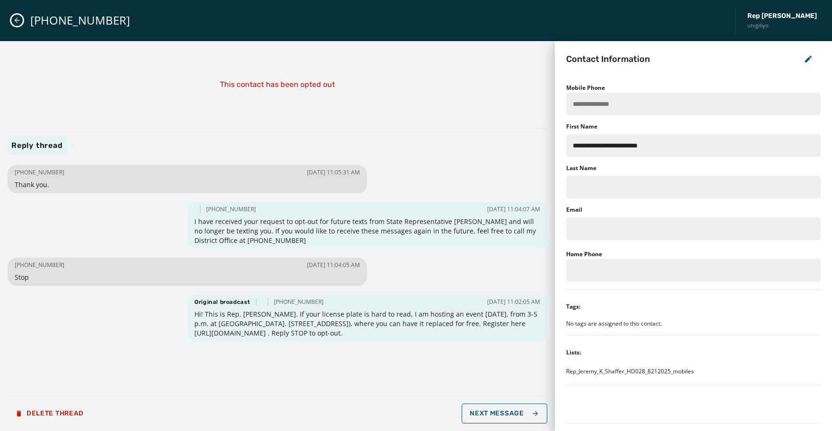 The image size is (832, 431). What do you see at coordinates (581, 168) in the screenshot?
I see `label: Last Name` at bounding box center [581, 168].